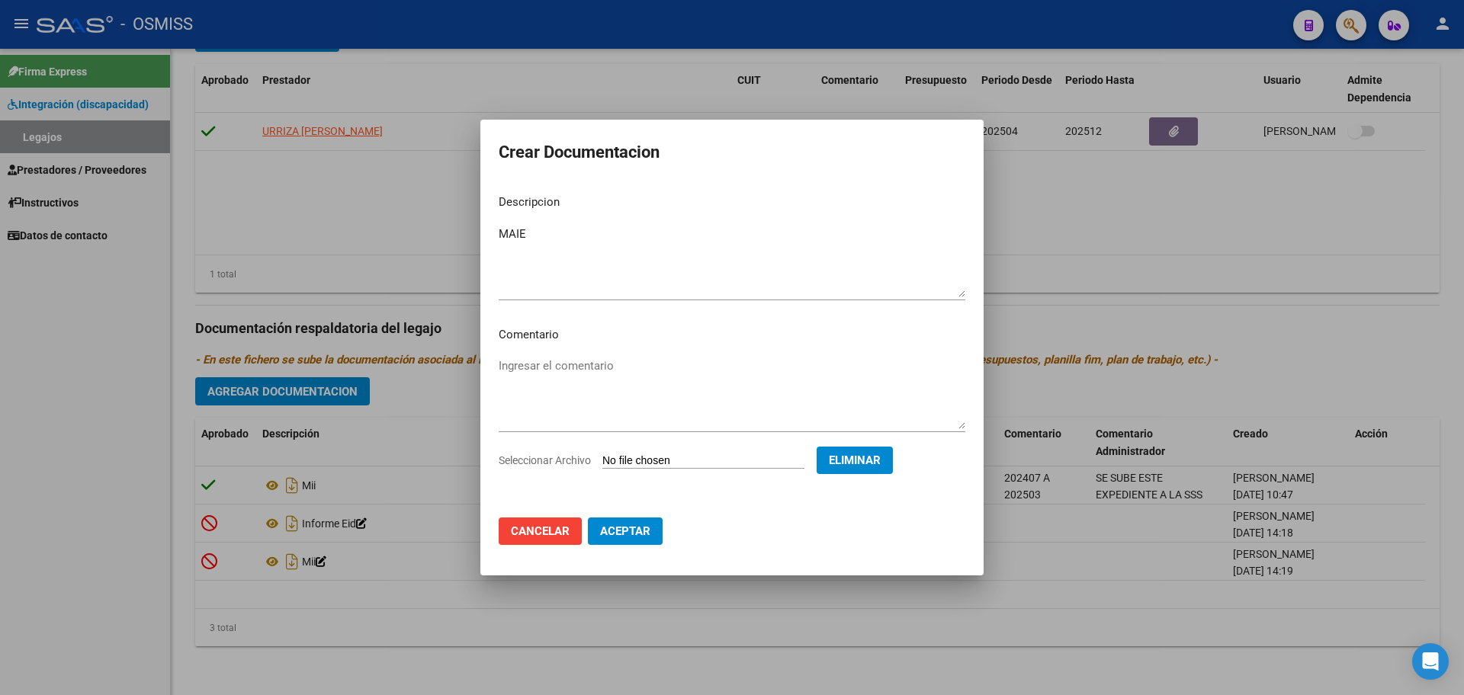  I want to click on p: Descripcion, so click(732, 202).